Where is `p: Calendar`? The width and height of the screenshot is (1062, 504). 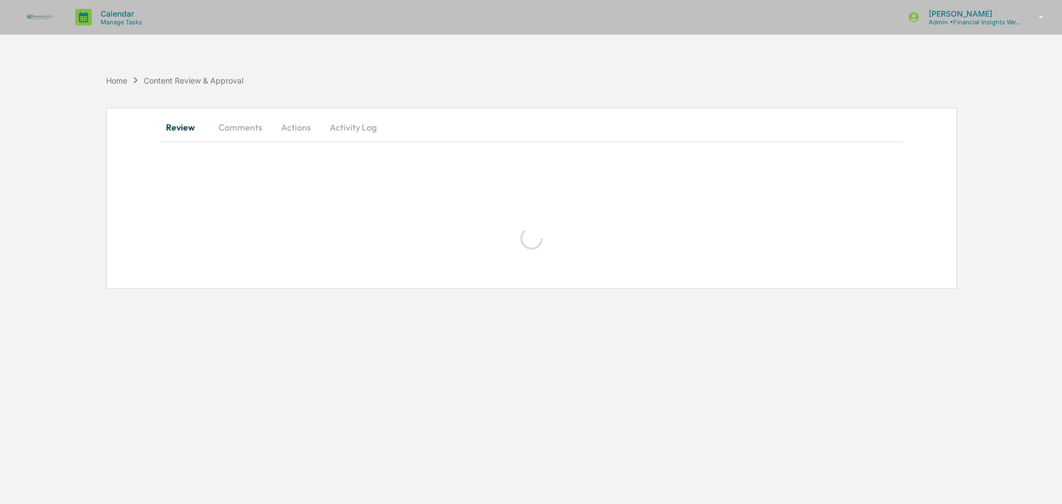
p: Calendar is located at coordinates (119, 13).